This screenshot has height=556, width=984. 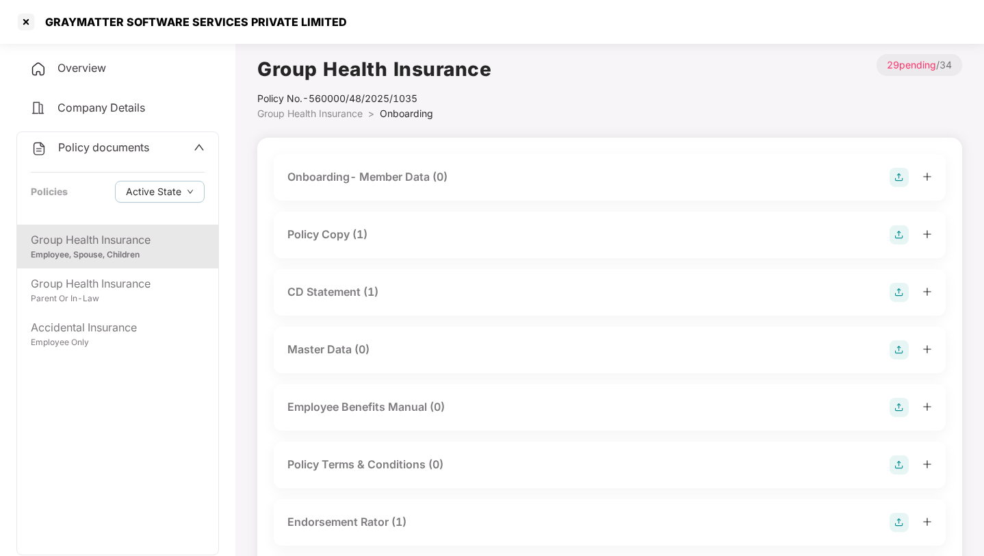 I want to click on div: Onboarding- Member Data (0), so click(x=367, y=177).